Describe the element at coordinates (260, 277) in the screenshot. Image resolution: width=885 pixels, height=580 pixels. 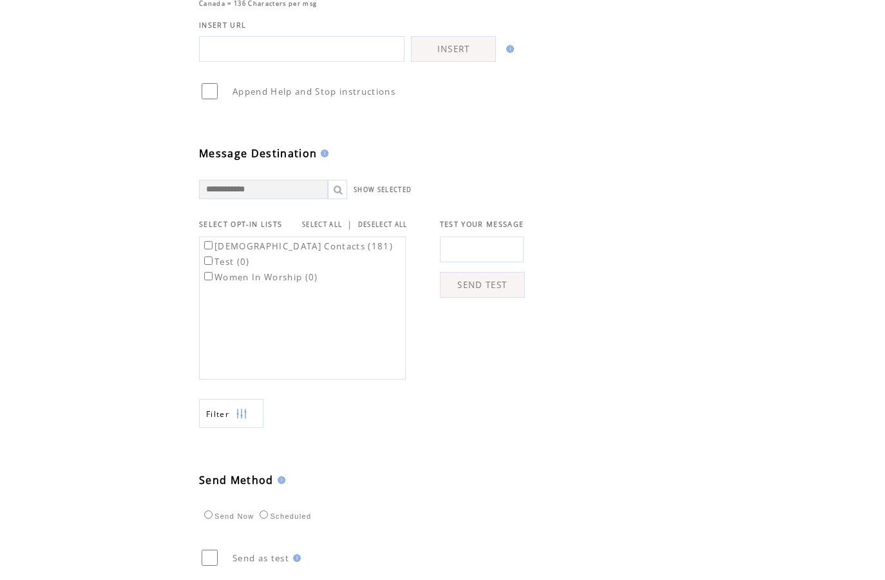
I see `label: Women In Worship (0)` at that location.